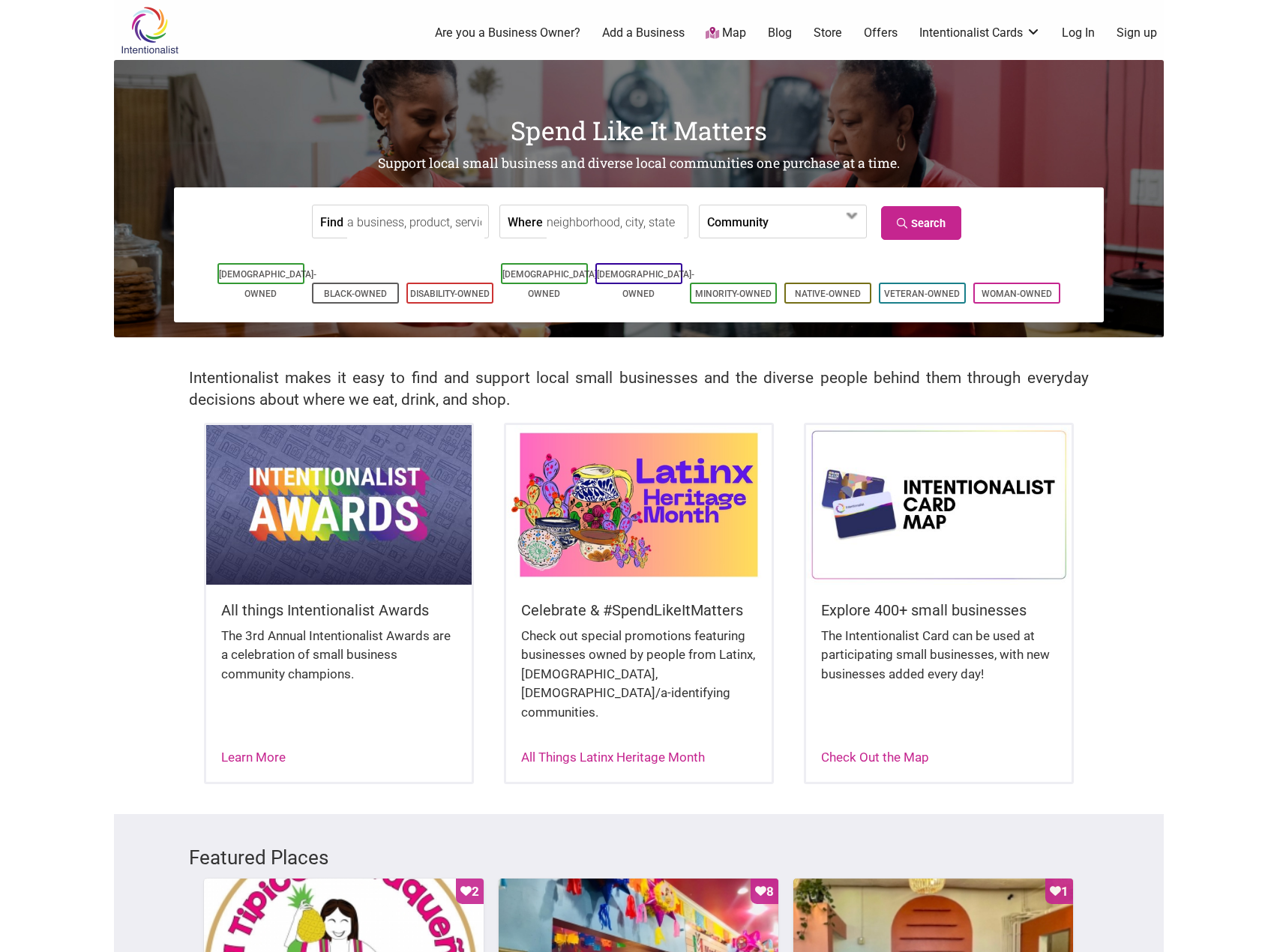 The width and height of the screenshot is (1277, 952). What do you see at coordinates (339, 504) in the screenshot?
I see `img: Intentionalist Awards` at bounding box center [339, 504].